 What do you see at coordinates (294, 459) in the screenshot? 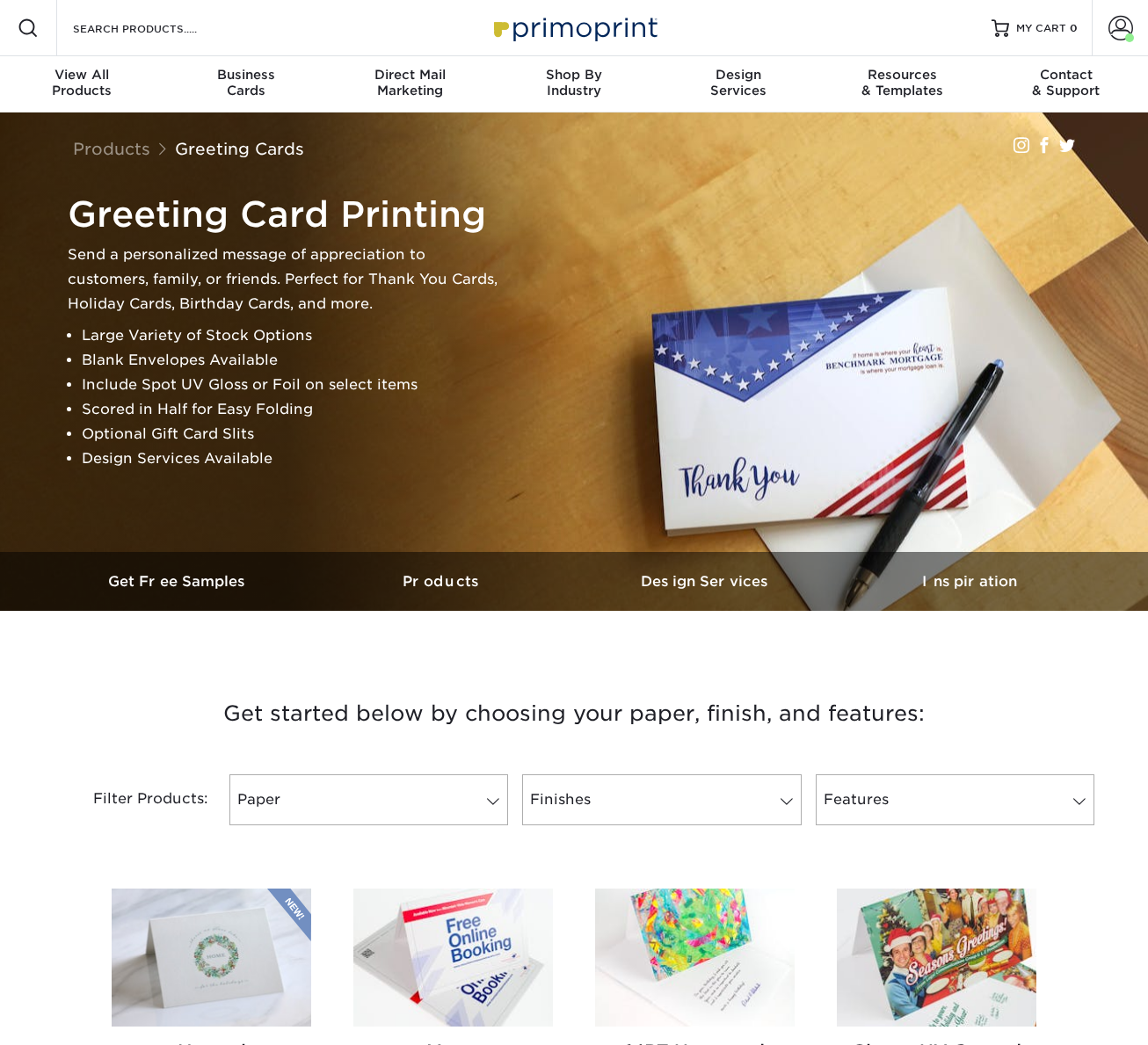
I see `li: Design Services Available` at bounding box center [294, 459].